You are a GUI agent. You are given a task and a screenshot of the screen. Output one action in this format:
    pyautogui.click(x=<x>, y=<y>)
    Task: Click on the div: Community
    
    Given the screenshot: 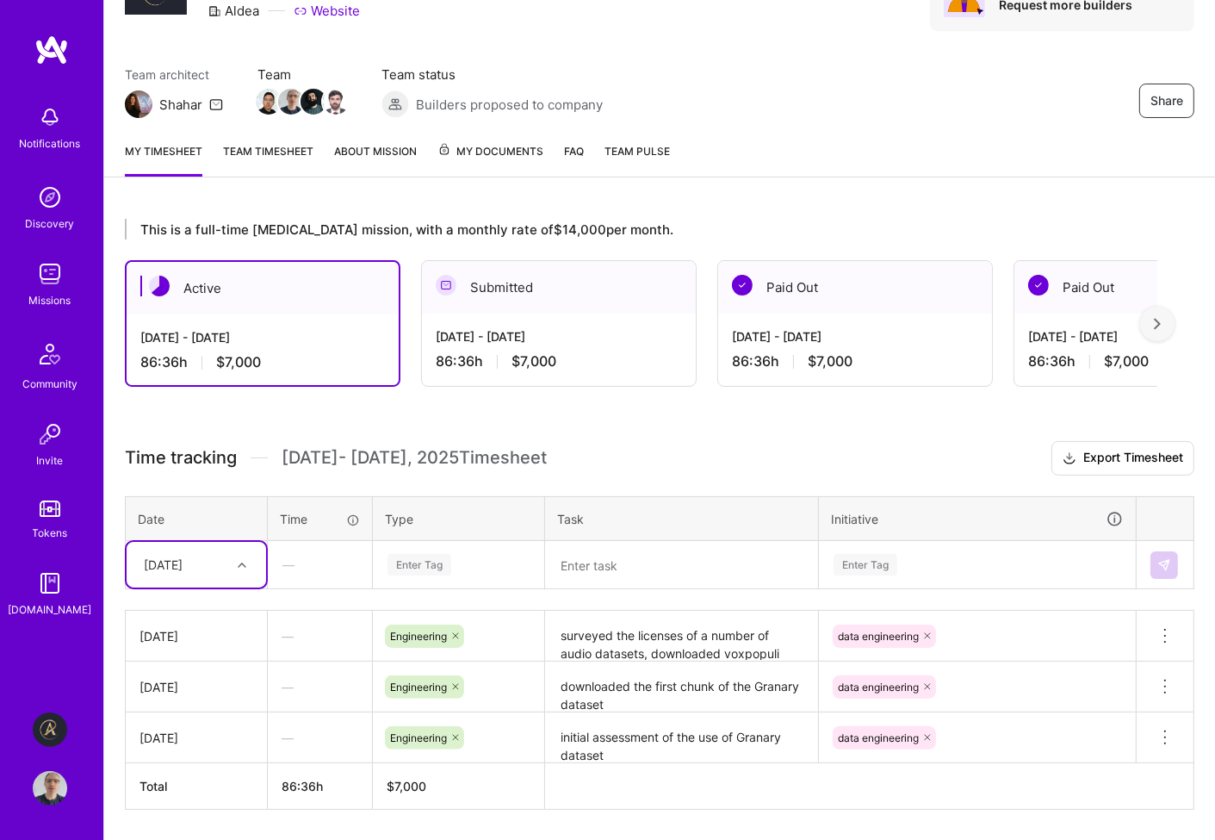 What is the action you would take?
    pyautogui.click(x=50, y=383)
    